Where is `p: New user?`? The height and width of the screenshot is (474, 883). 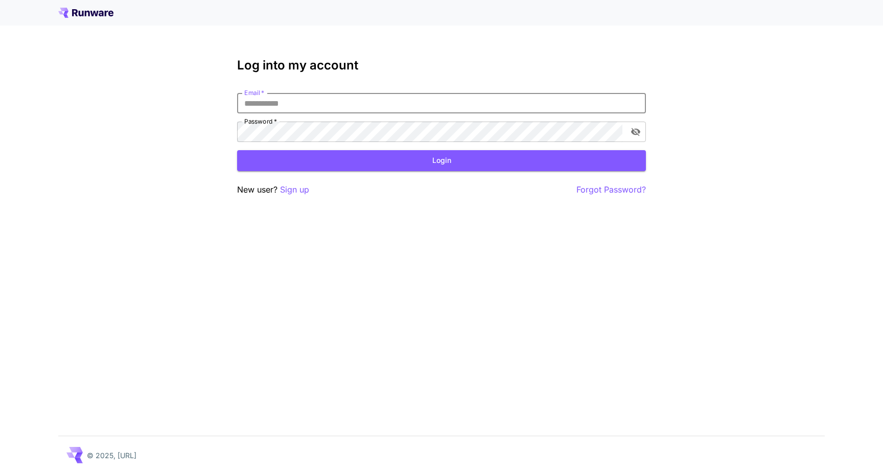
p: New user? is located at coordinates (273, 190).